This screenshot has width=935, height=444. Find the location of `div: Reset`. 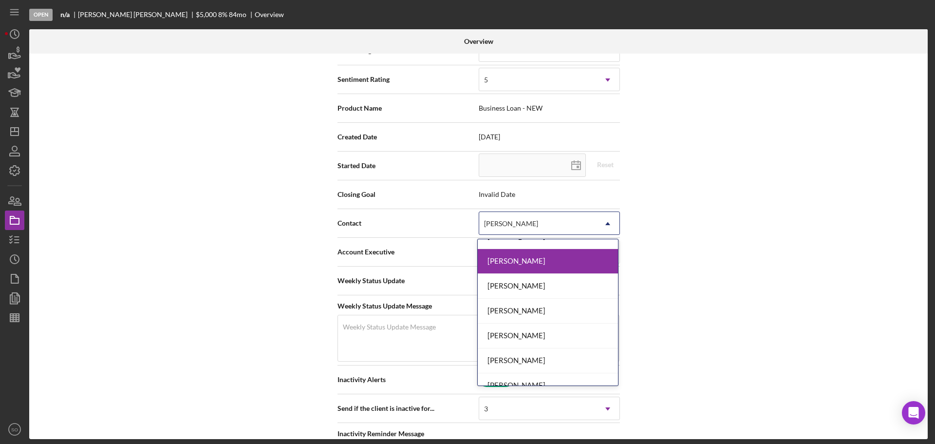

div: Reset is located at coordinates (605, 165).